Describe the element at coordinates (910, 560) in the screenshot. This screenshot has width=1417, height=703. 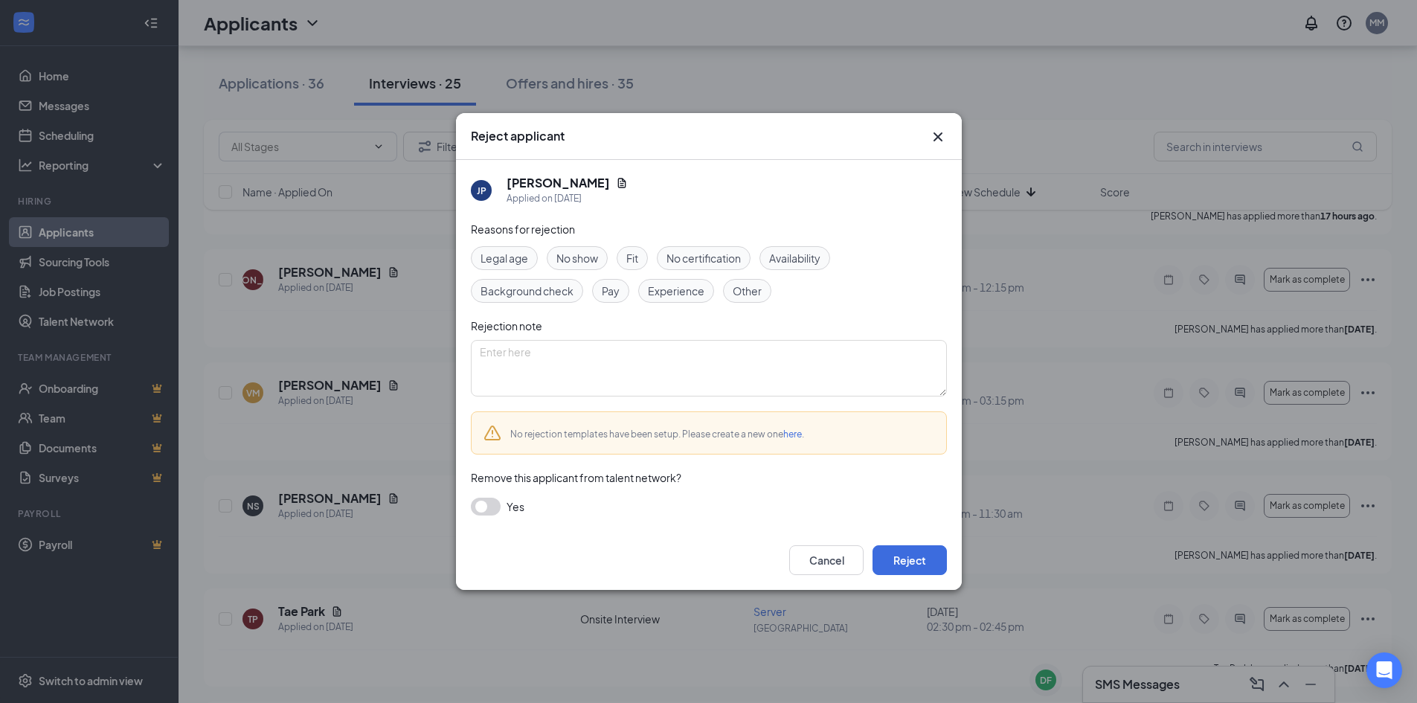
I see `button: Reject` at that location.